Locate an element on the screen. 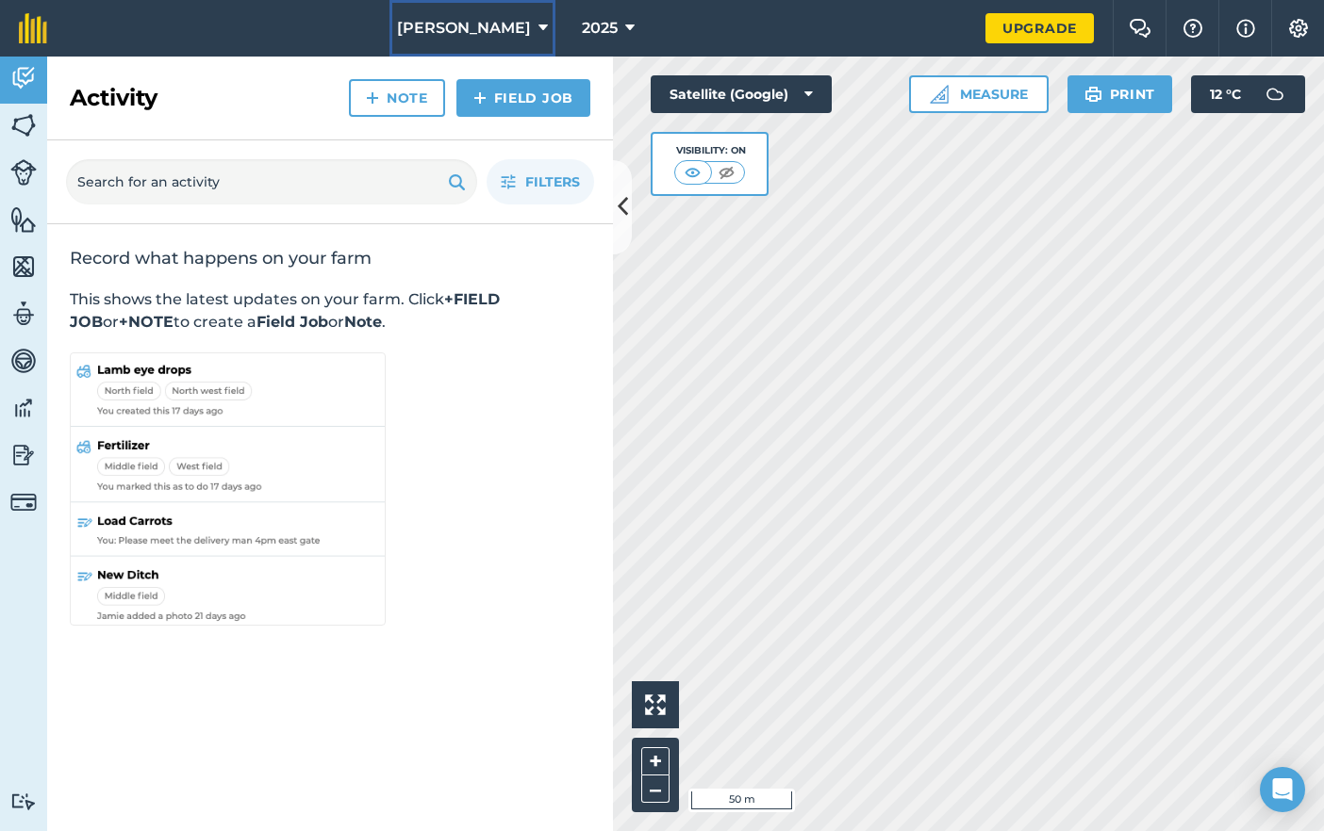 The image size is (1324, 831). a: Field Job is located at coordinates (523, 98).